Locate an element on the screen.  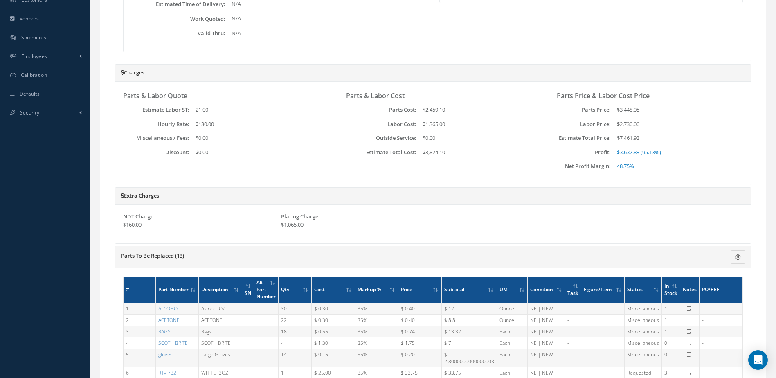
th: Condition is located at coordinates (546, 290).